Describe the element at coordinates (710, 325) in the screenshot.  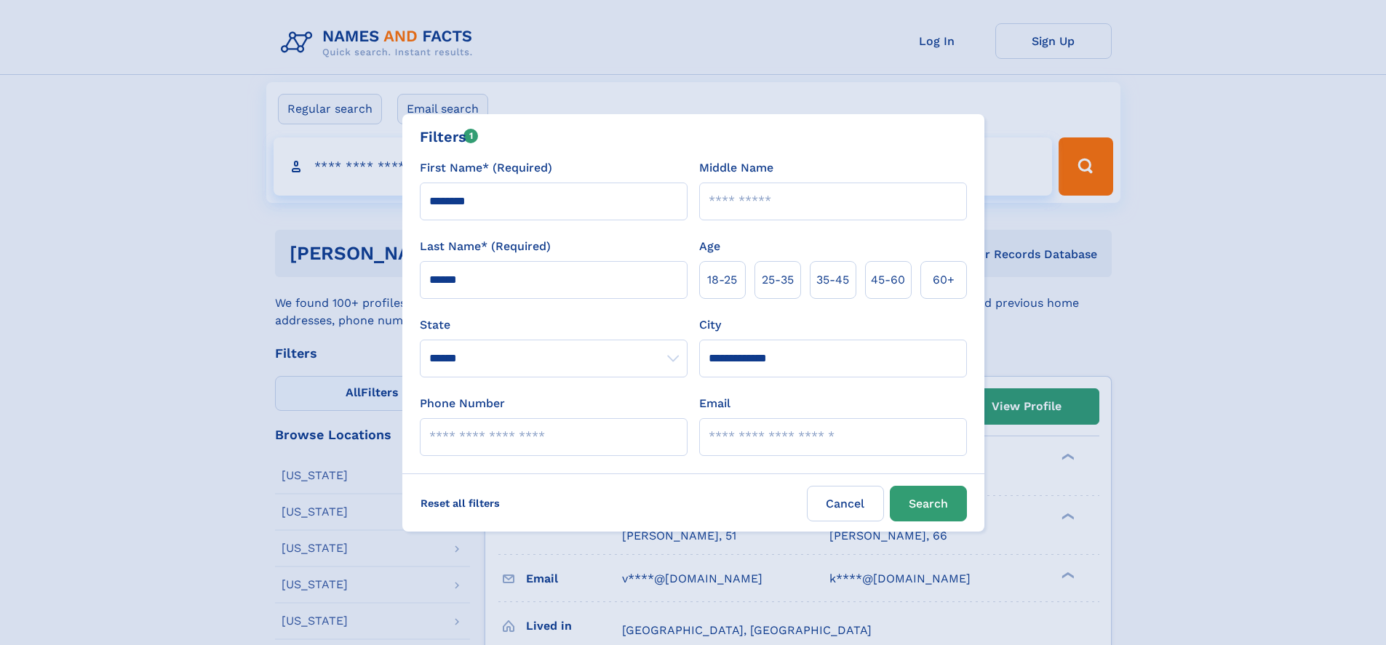
I see `label: City` at that location.